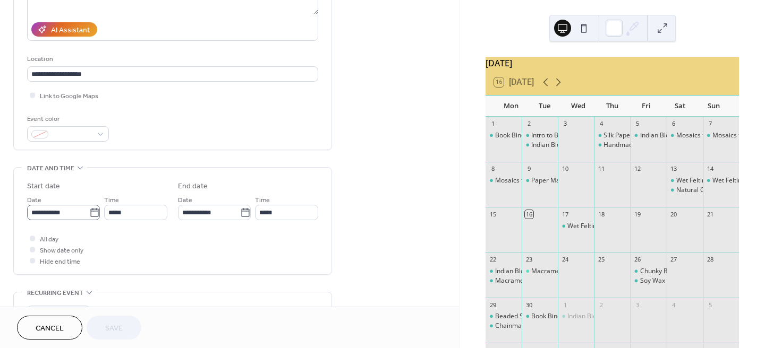 The width and height of the screenshot is (765, 348). Describe the element at coordinates (673, 260) in the screenshot. I see `div: 27` at that location.